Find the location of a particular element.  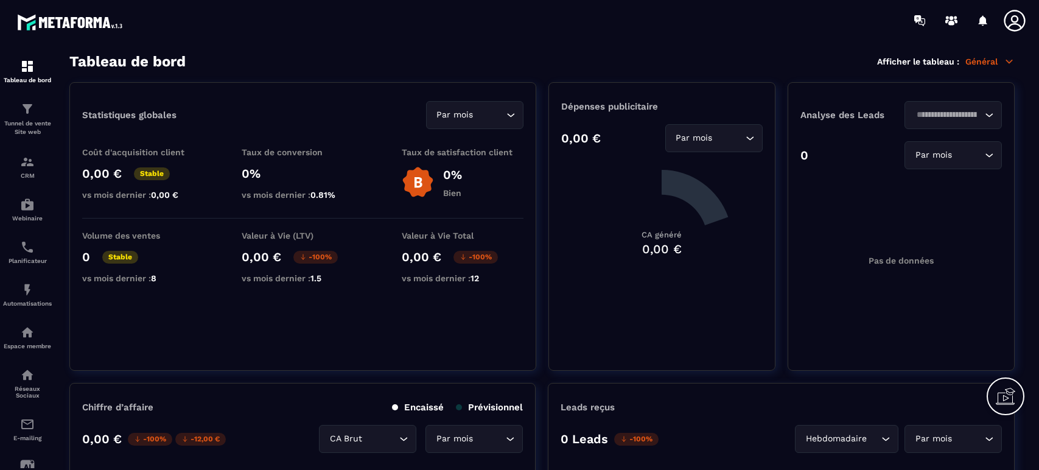

span: 0.81% is located at coordinates (323, 195).